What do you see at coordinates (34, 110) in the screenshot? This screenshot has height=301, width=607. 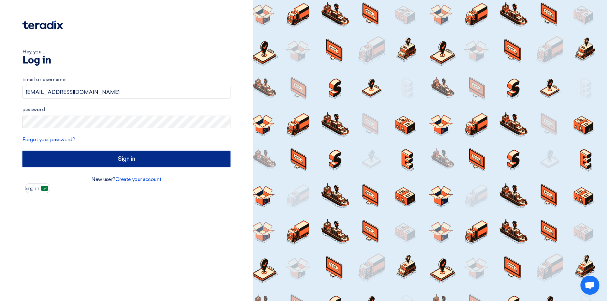 I see `font: password` at bounding box center [34, 110].